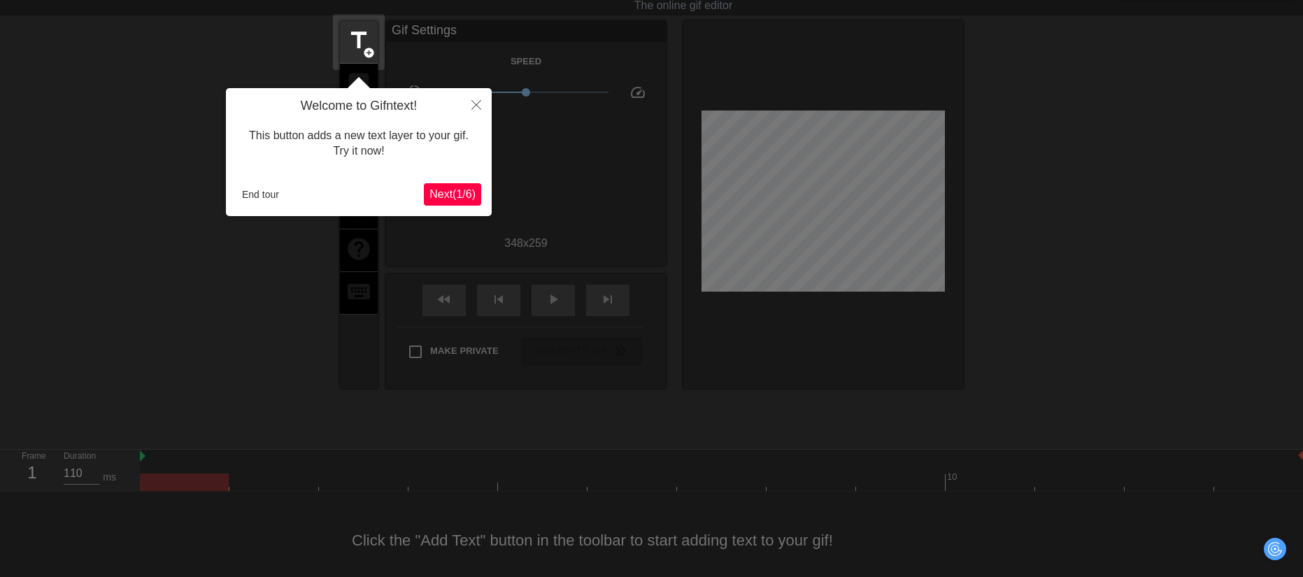 The image size is (1303, 577). Describe the element at coordinates (359, 106) in the screenshot. I see `h4: Welcome to Gifntext!` at that location.